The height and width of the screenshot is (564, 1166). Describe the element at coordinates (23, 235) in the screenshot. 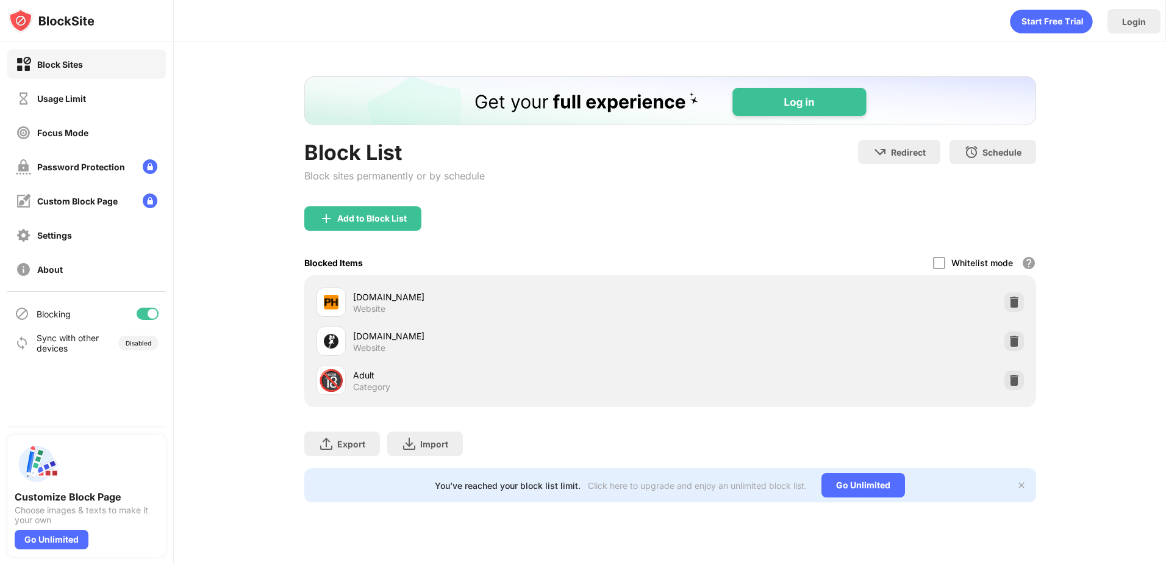

I see `img: settings-off.svg` at that location.